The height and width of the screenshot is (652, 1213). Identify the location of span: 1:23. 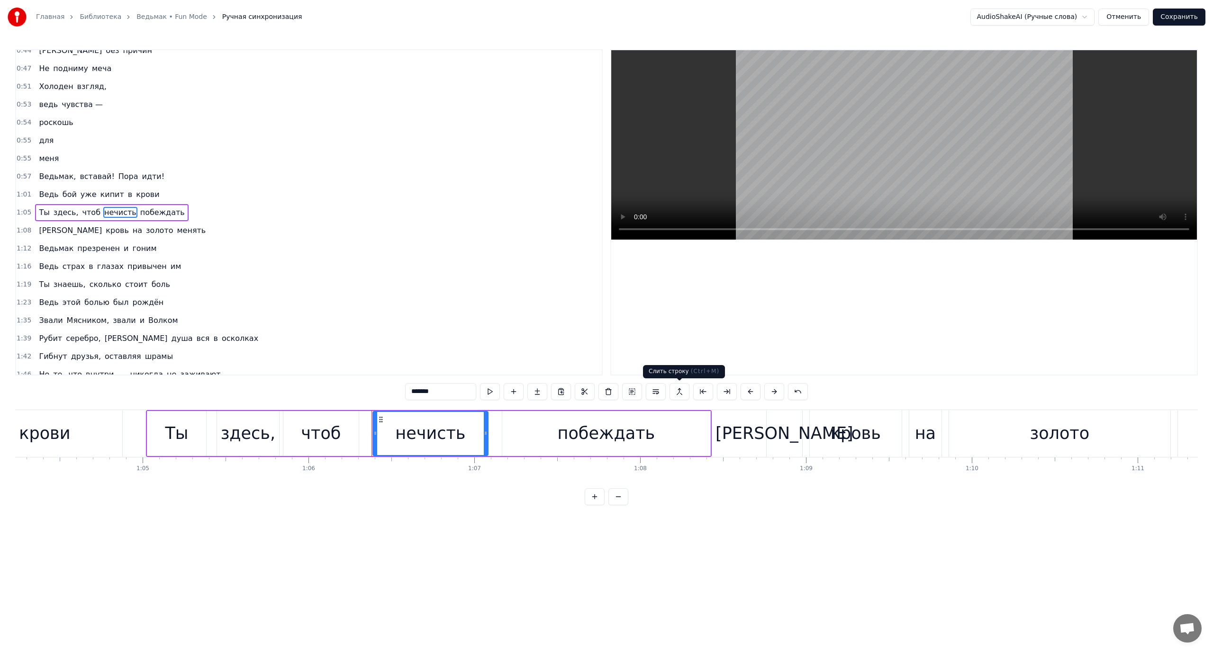
(24, 303).